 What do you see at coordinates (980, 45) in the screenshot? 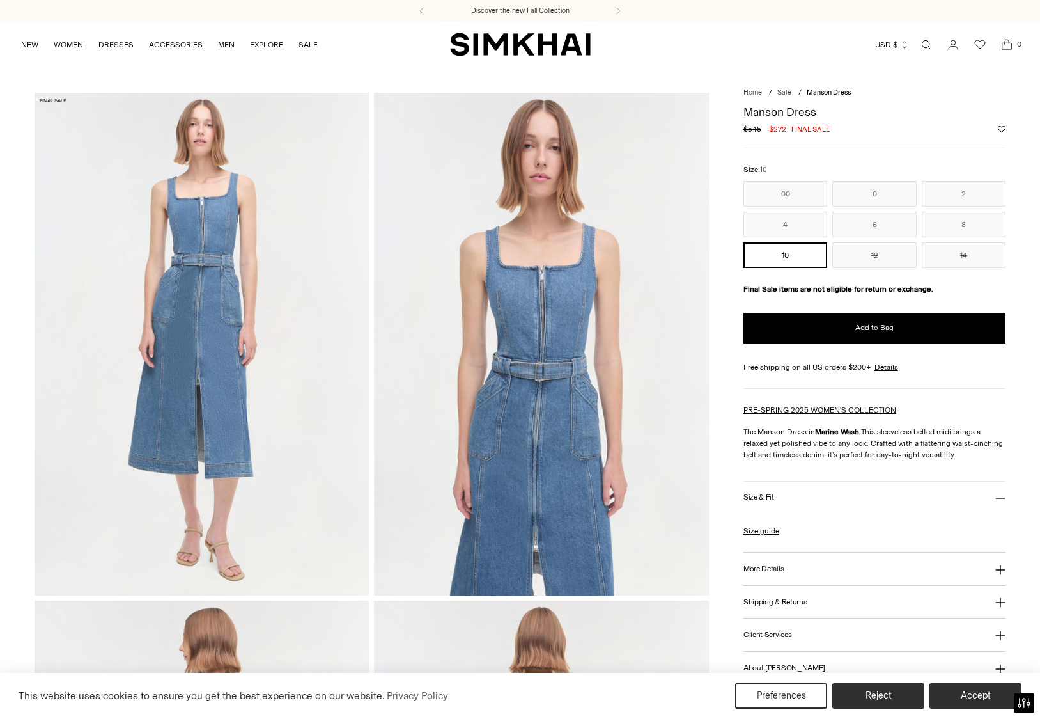
I see `a: Wishlist` at bounding box center [980, 45].